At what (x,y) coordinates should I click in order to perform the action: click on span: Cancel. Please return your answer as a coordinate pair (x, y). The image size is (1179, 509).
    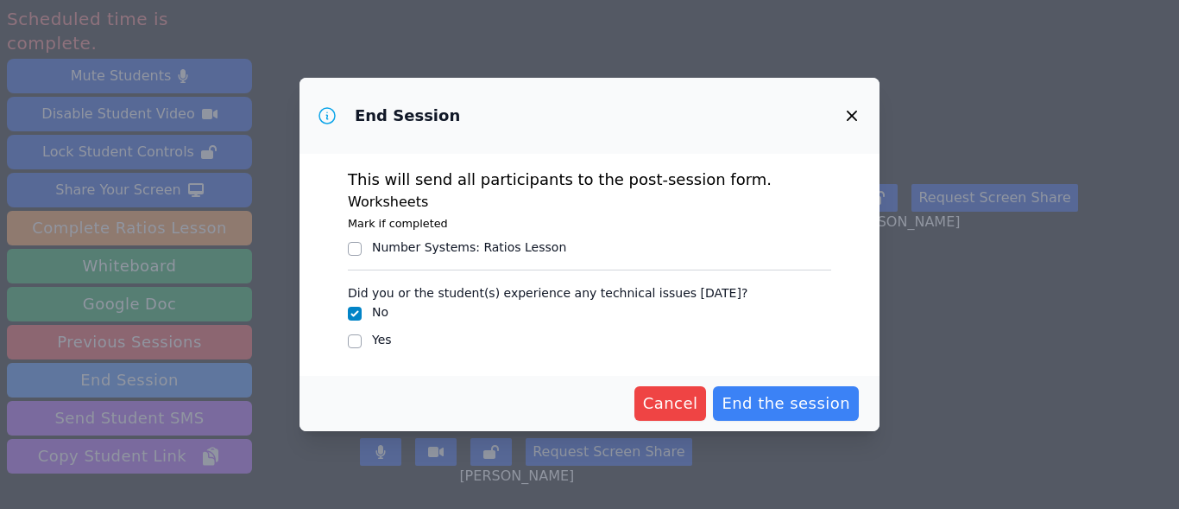
    Looking at the image, I should click on (671, 403).